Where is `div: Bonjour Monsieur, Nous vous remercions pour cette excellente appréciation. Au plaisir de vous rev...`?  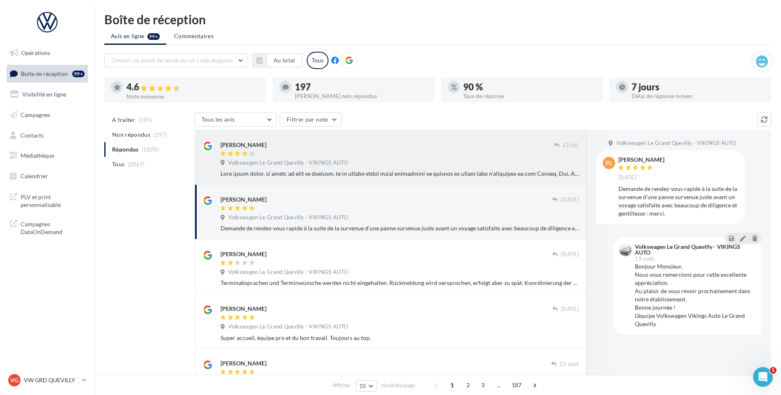
div: Bonjour Monsieur, Nous vous remercions pour cette excellente appréciation. Au plaisir de vous rev... is located at coordinates (695, 295).